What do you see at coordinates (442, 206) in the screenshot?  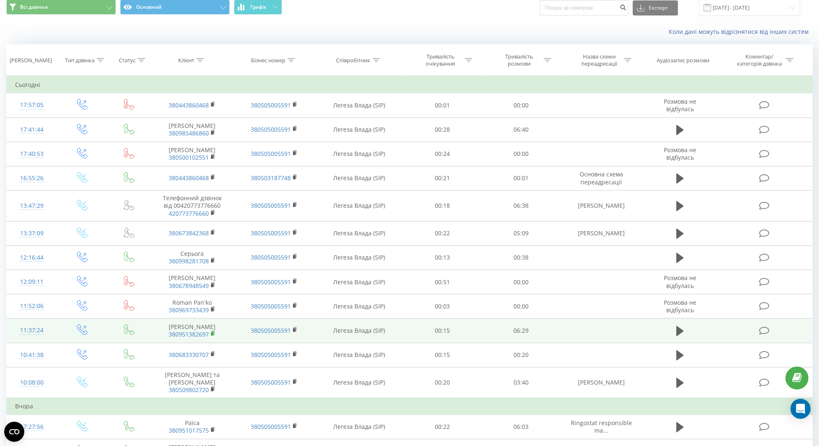 I see `td: 00:18` at bounding box center [442, 206].